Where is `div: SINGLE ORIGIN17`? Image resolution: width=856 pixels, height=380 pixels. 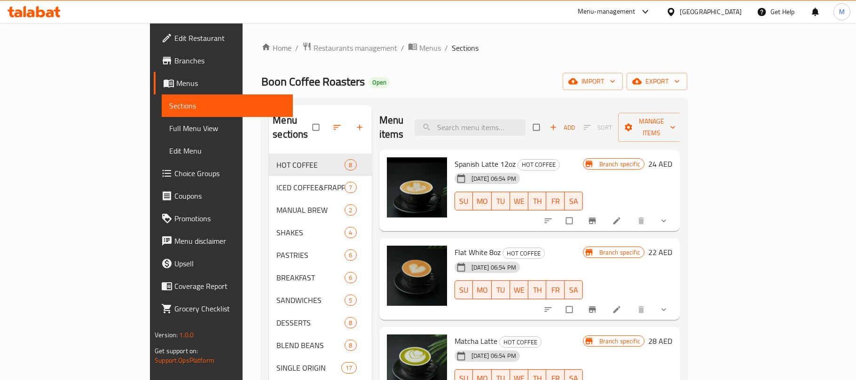
div: SINGLE ORIGIN17 is located at coordinates (320, 368).